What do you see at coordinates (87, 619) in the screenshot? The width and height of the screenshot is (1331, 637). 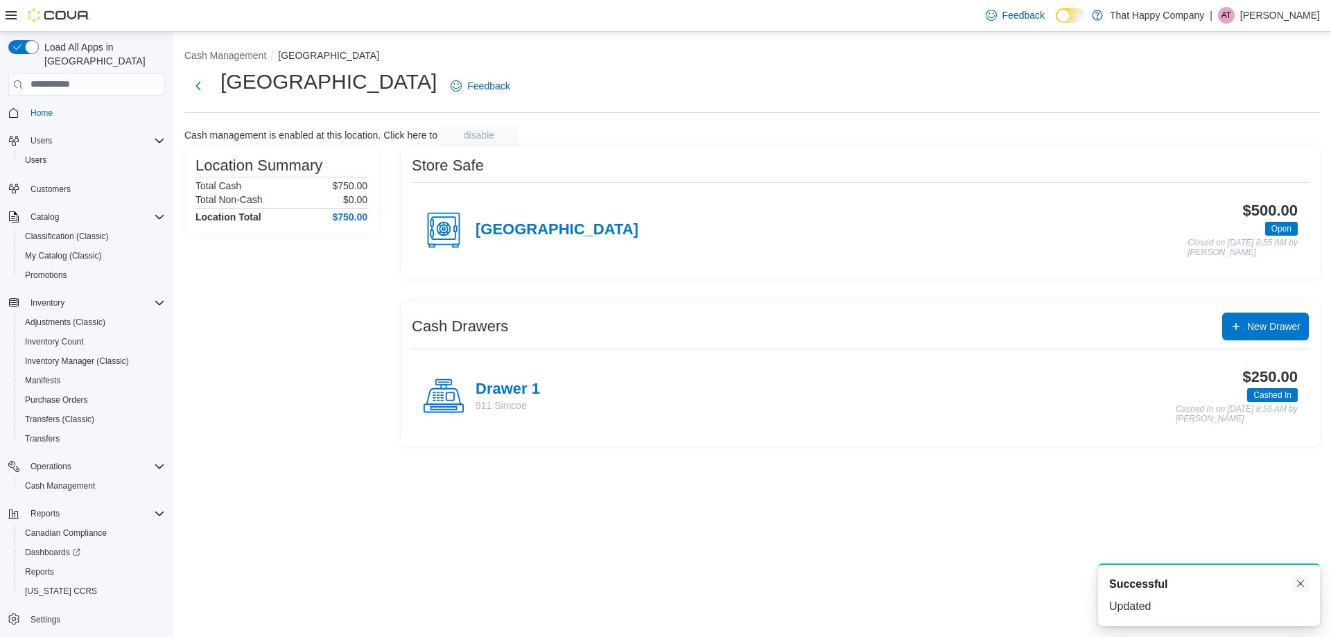 I see `button: Settings` at bounding box center [87, 619].